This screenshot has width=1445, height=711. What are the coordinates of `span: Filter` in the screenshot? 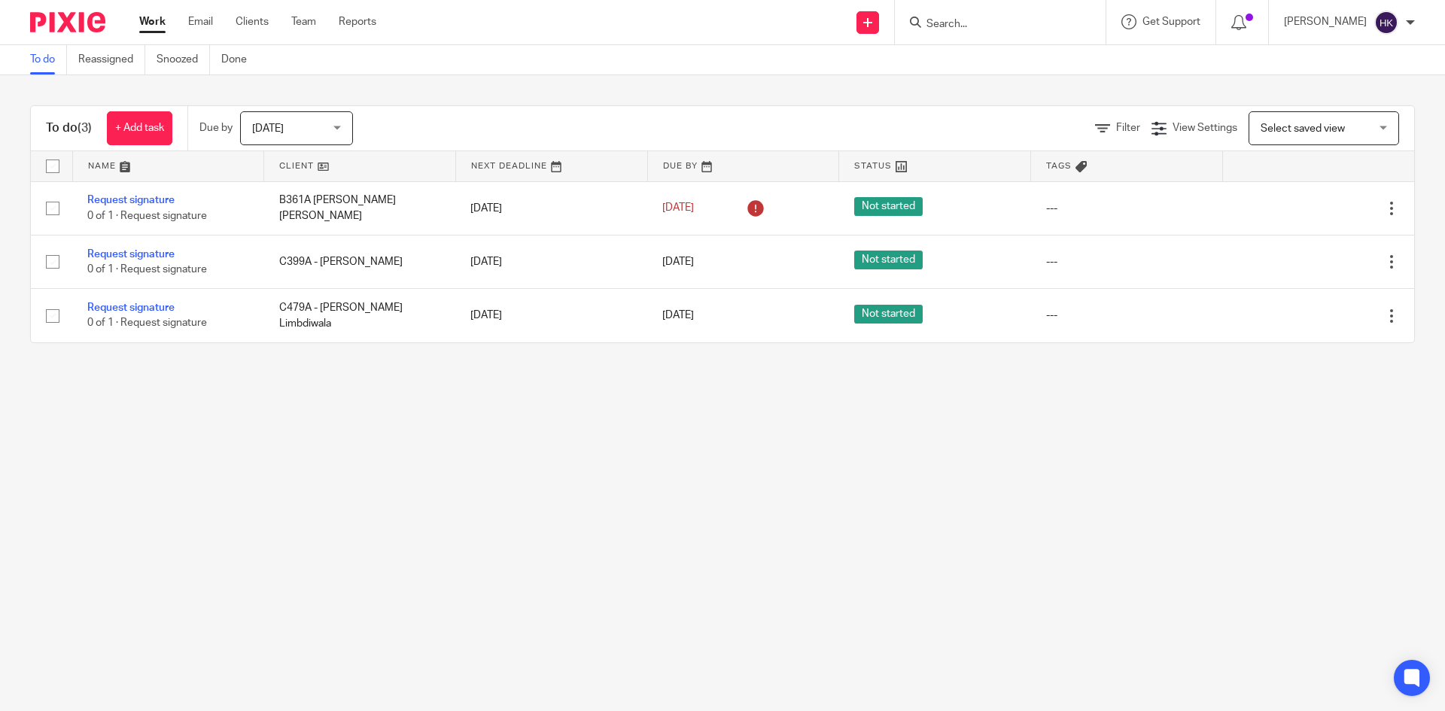 It's located at (1128, 128).